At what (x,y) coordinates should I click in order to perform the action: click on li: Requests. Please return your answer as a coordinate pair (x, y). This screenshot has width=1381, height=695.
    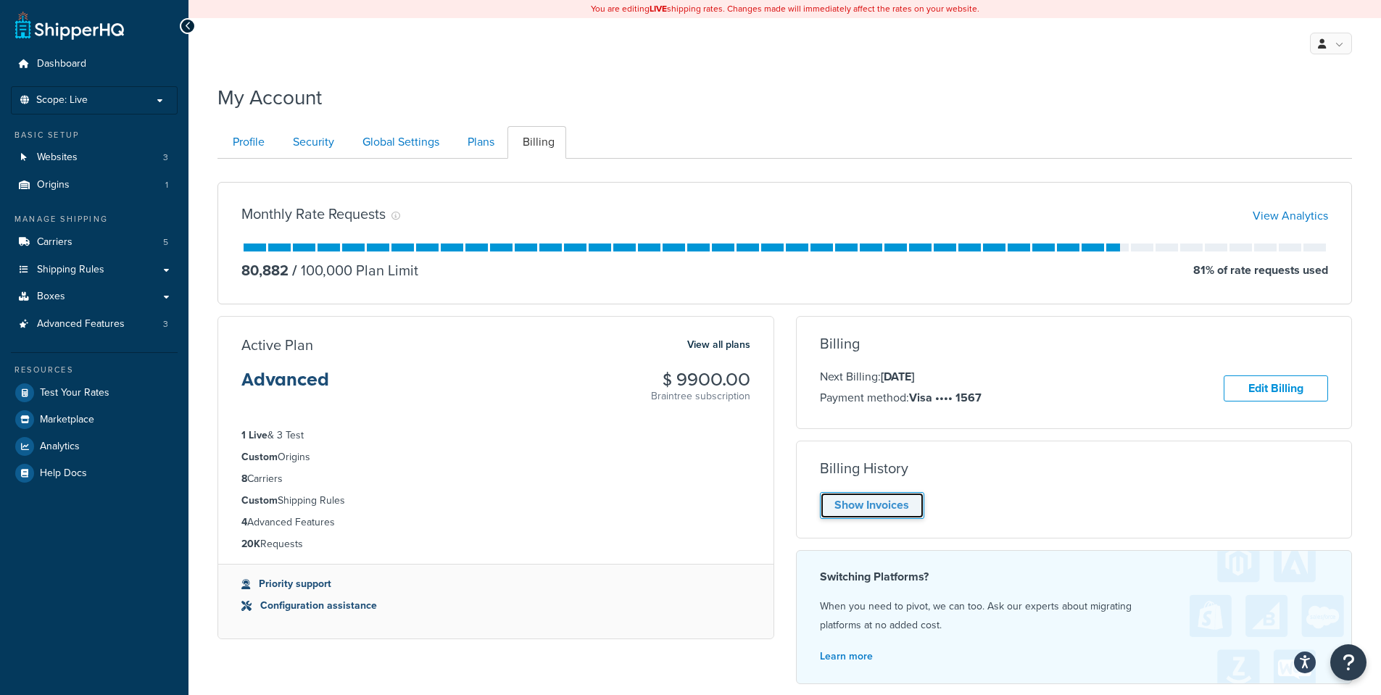
    Looking at the image, I should click on (496, 544).